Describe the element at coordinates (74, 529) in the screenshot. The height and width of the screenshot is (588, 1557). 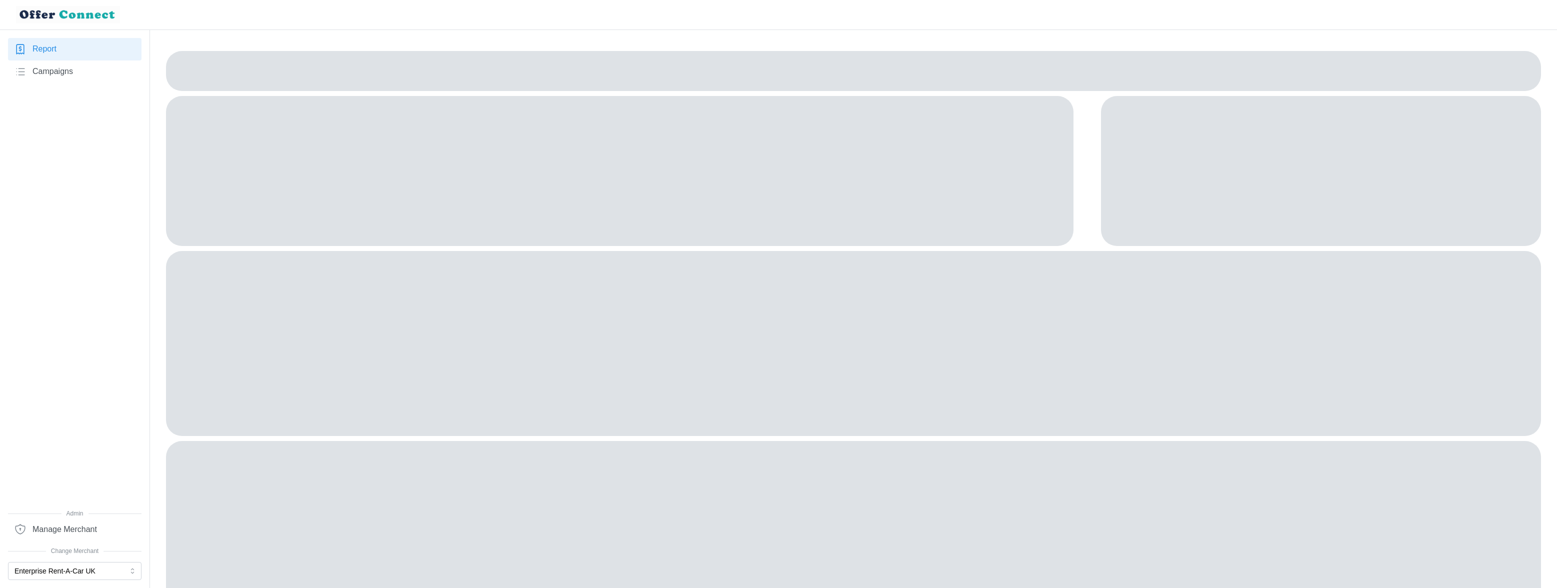
I see `a: Manage Merchant` at that location.